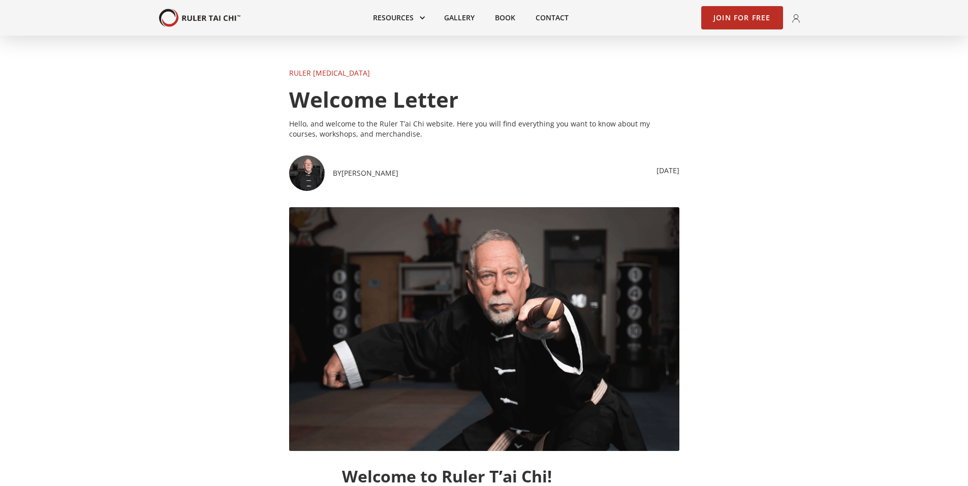  What do you see at coordinates (200, 18) in the screenshot?
I see `img: Your Brand Name` at bounding box center [200, 18].